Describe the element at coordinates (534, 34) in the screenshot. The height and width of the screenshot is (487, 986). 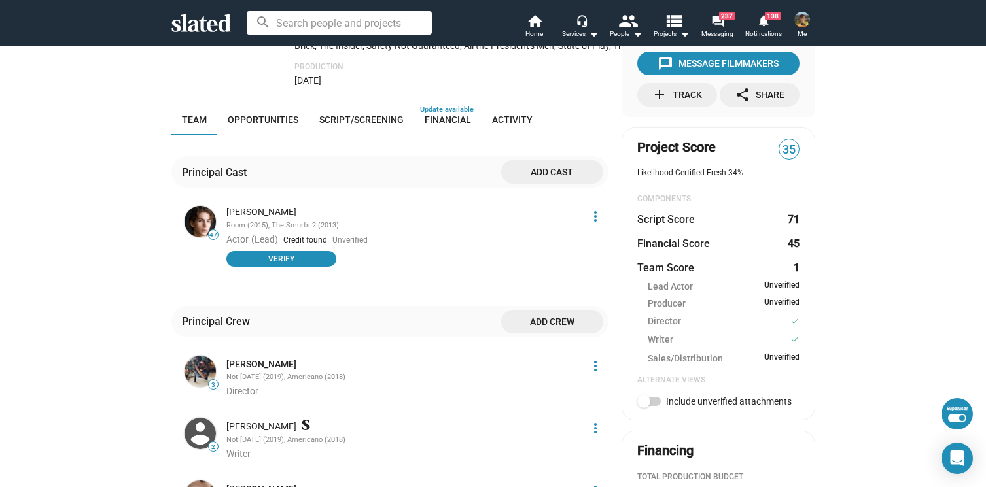
I see `span: Home` at that location.